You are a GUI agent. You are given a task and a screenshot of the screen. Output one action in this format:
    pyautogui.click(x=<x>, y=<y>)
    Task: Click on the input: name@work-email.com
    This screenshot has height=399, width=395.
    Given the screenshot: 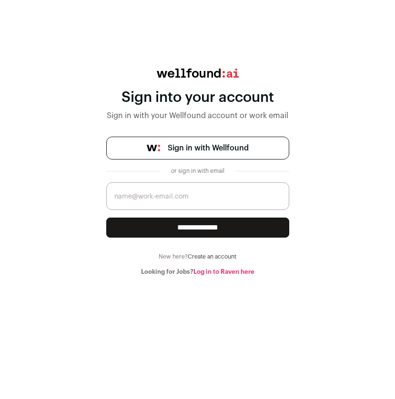 What is the action you would take?
    pyautogui.click(x=198, y=196)
    